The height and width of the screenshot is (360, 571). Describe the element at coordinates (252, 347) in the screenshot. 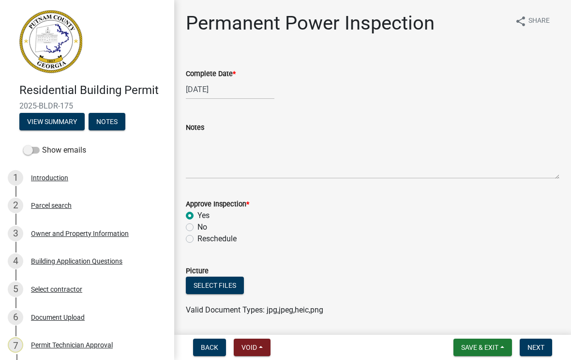

I see `button: Void` at that location.